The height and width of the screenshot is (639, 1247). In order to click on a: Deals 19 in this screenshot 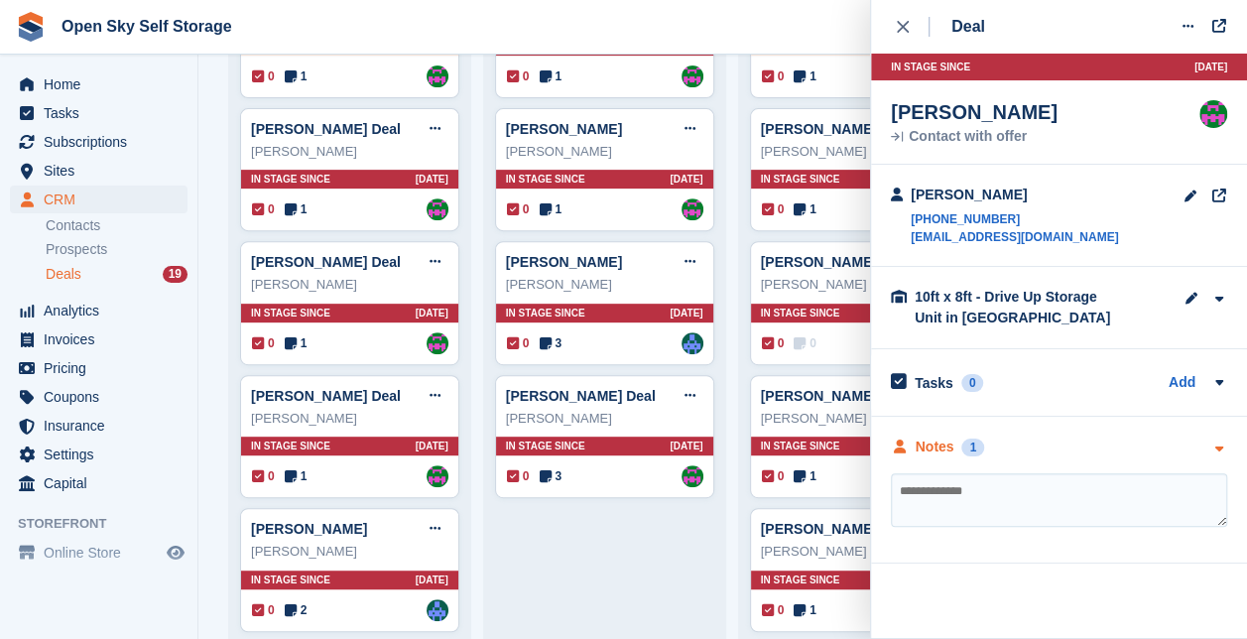, I will do `click(116, 274)`.